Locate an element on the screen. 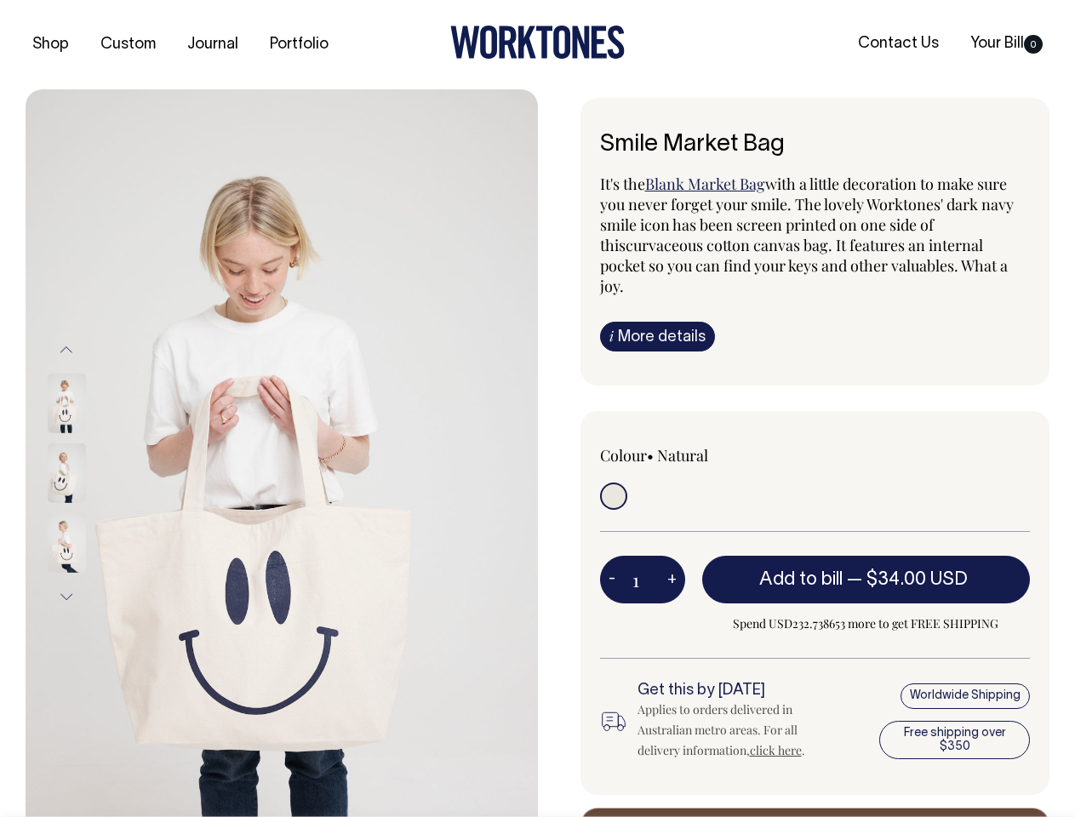 This screenshot has width=1075, height=817. label: Natural is located at coordinates (683, 455).